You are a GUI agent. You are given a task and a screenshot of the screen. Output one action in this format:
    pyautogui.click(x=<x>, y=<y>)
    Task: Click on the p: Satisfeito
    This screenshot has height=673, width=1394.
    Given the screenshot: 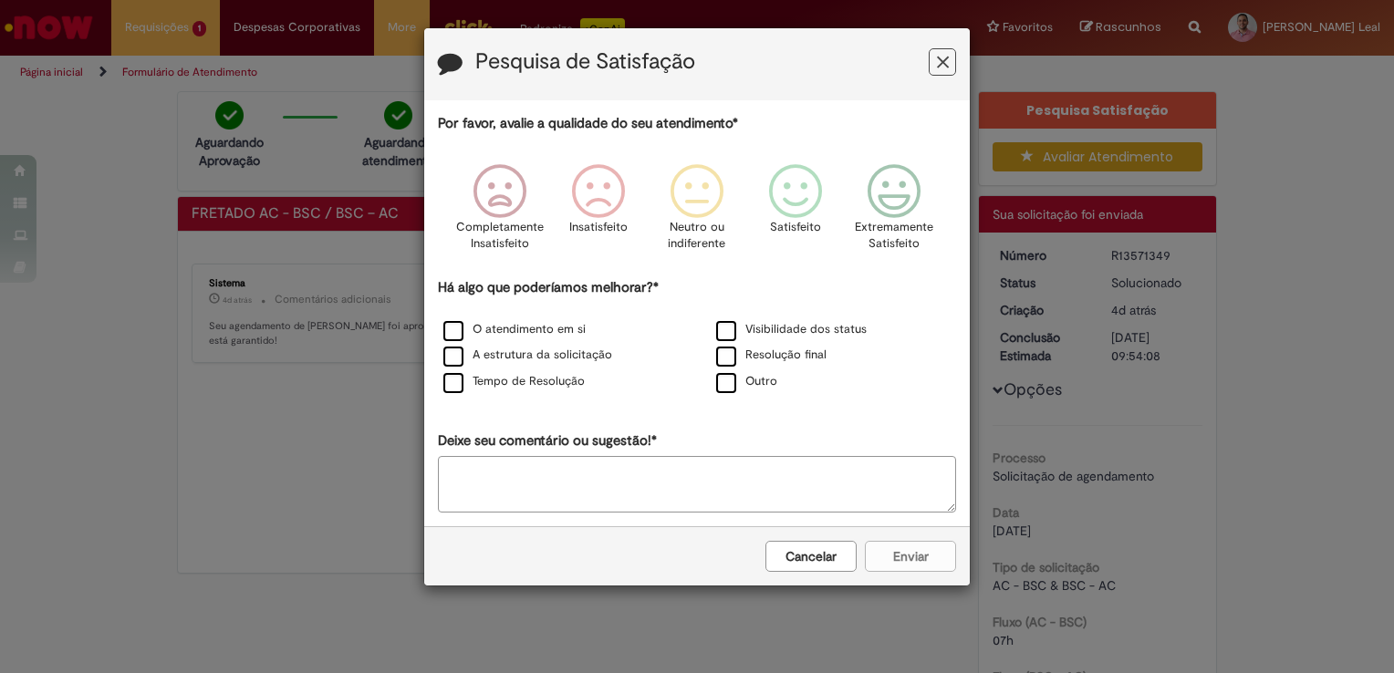 What is the action you would take?
    pyautogui.click(x=795, y=227)
    